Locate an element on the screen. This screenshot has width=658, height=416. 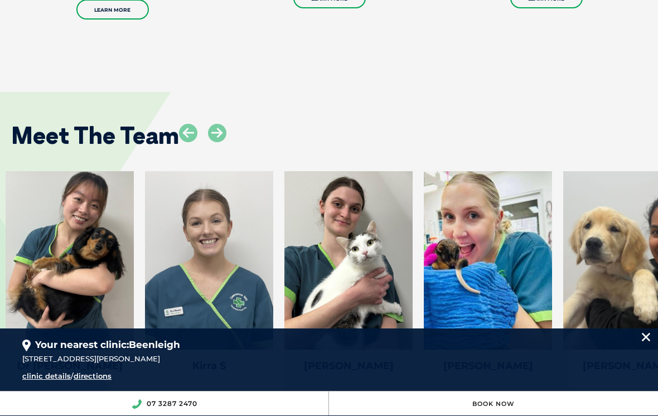
h2: Meet The Team is located at coordinates (95, 136).